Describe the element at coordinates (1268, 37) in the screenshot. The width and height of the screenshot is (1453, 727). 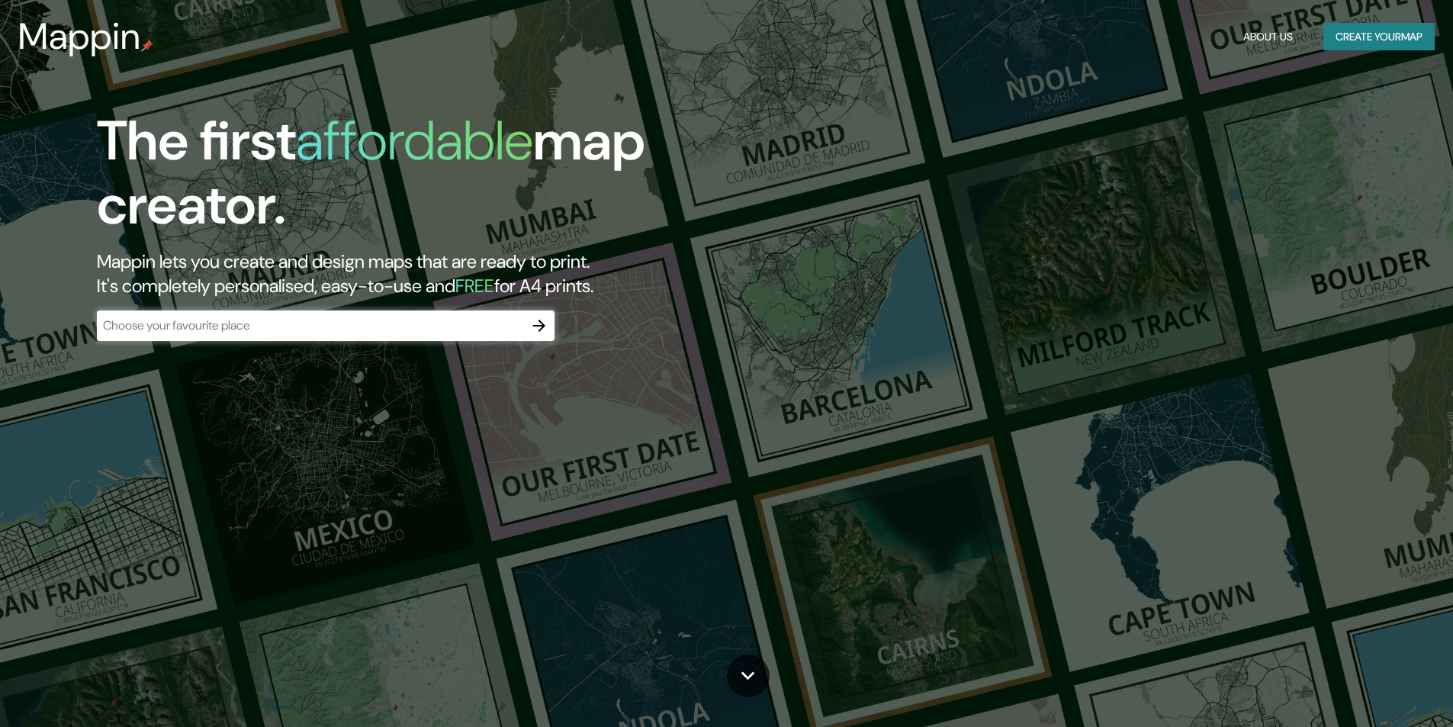
I see `button: About Us` at that location.